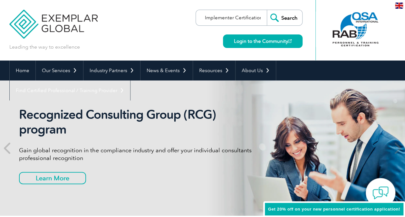 The width and height of the screenshot is (405, 217). What do you see at coordinates (112, 71) in the screenshot?
I see `a: Industry Partners` at bounding box center [112, 71].